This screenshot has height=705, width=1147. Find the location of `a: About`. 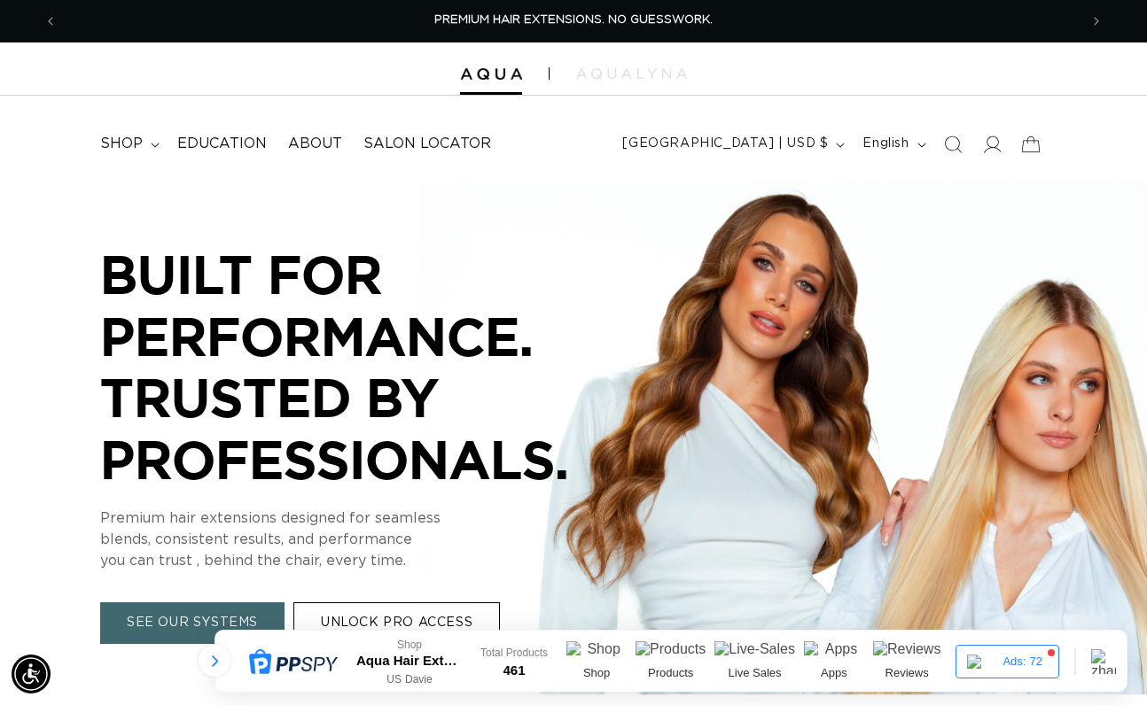

a: About is located at coordinates (315, 144).